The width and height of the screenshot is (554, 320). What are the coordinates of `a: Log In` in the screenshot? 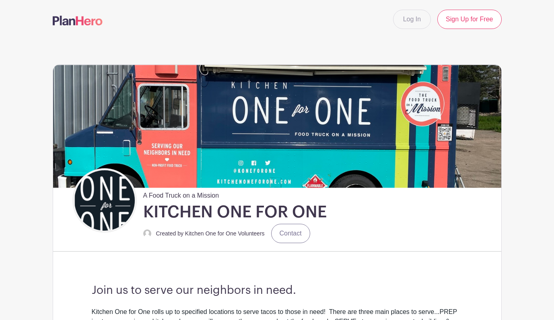 It's located at (412, 19).